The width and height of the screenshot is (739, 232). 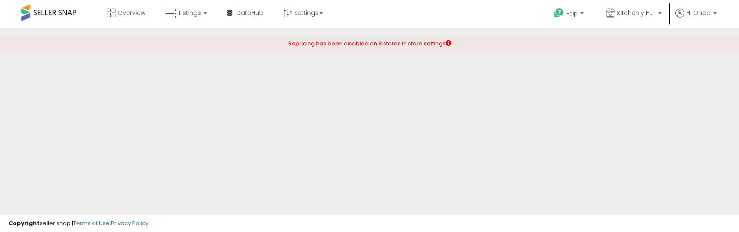 What do you see at coordinates (558, 13) in the screenshot?
I see `i: Get Help` at bounding box center [558, 13].